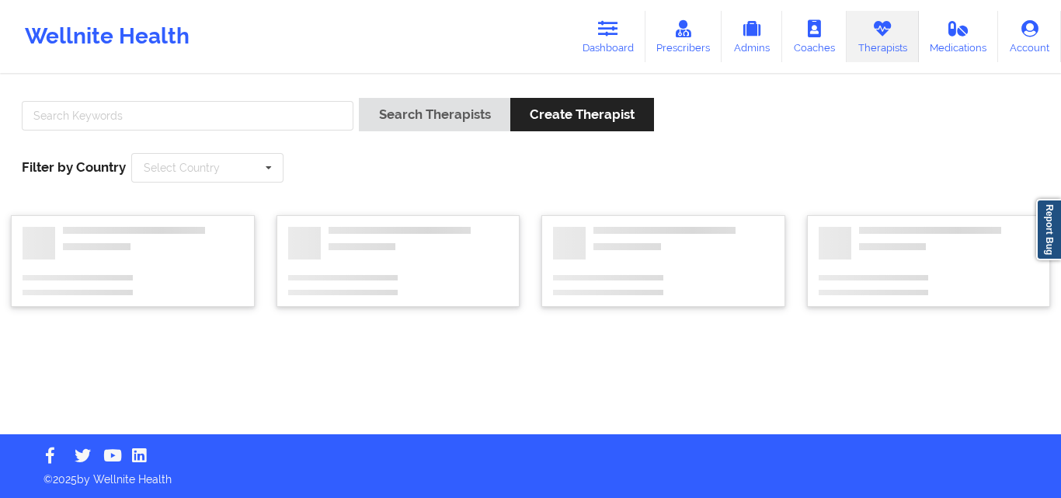 This screenshot has width=1061, height=498. What do you see at coordinates (582, 114) in the screenshot?
I see `button: Create Therapist` at bounding box center [582, 114].